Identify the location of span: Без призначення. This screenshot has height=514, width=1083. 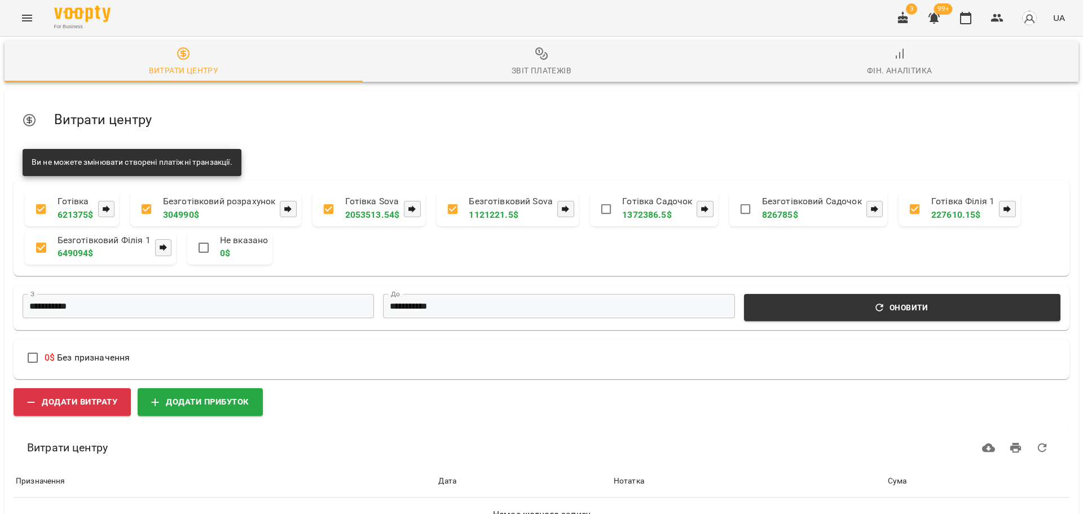
(87, 357).